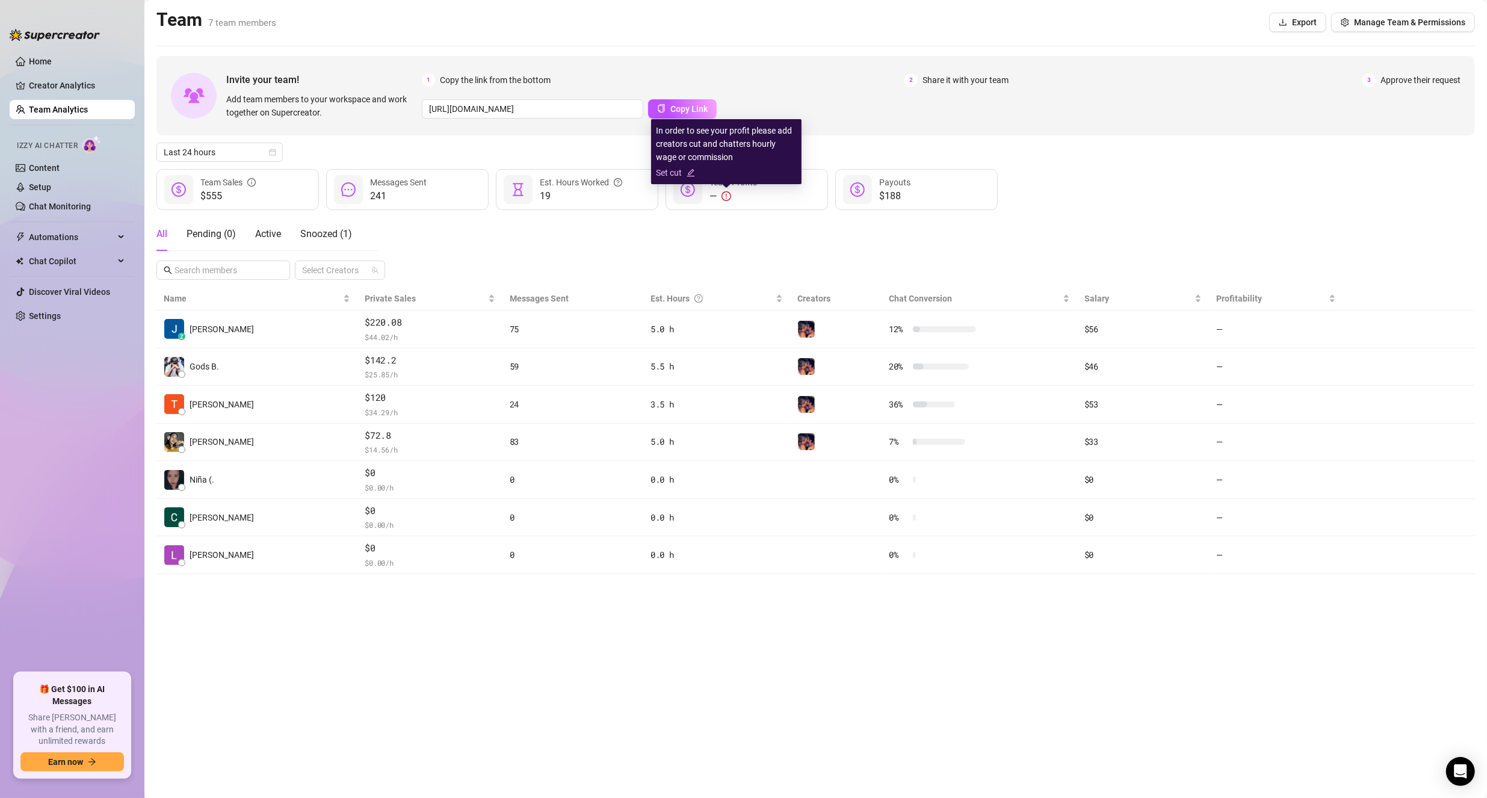 Image resolution: width=1487 pixels, height=798 pixels. Describe the element at coordinates (699, 298) in the screenshot. I see `span: question-circle` at that location.